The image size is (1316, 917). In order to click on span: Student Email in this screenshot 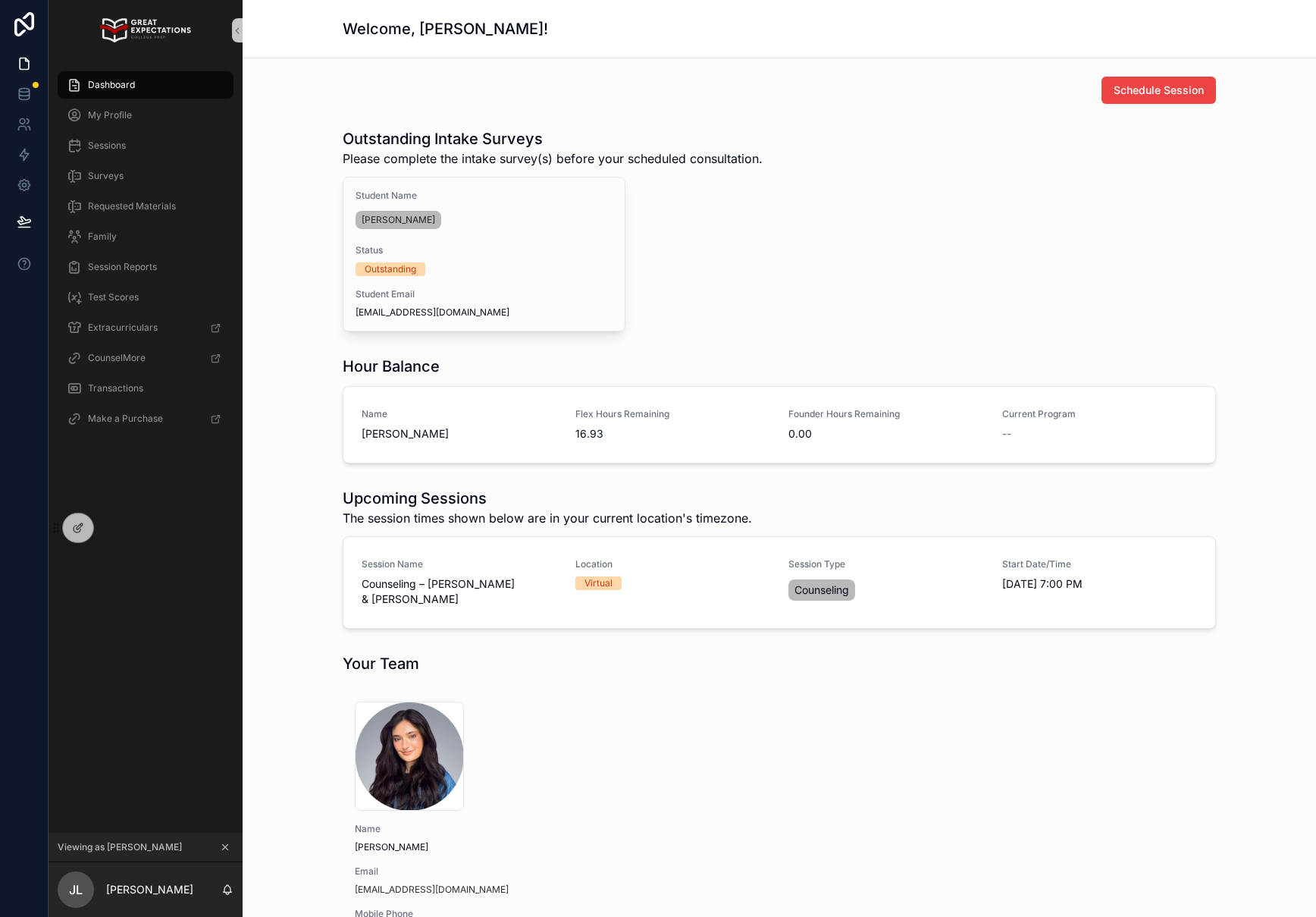, I will do `click(484, 295)`.